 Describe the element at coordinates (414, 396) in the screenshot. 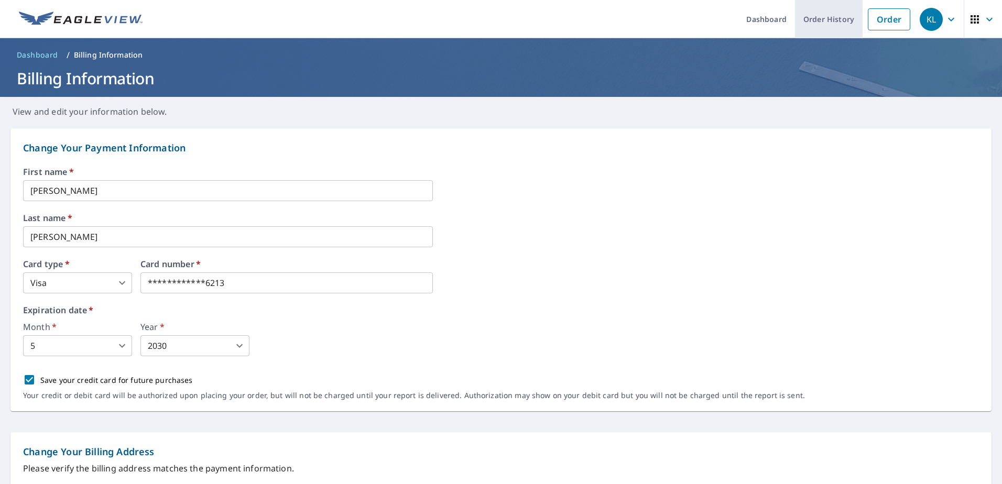

I see `p: Your credit or debit card will be authorized upon placing your order, but will not be charged unt...` at that location.